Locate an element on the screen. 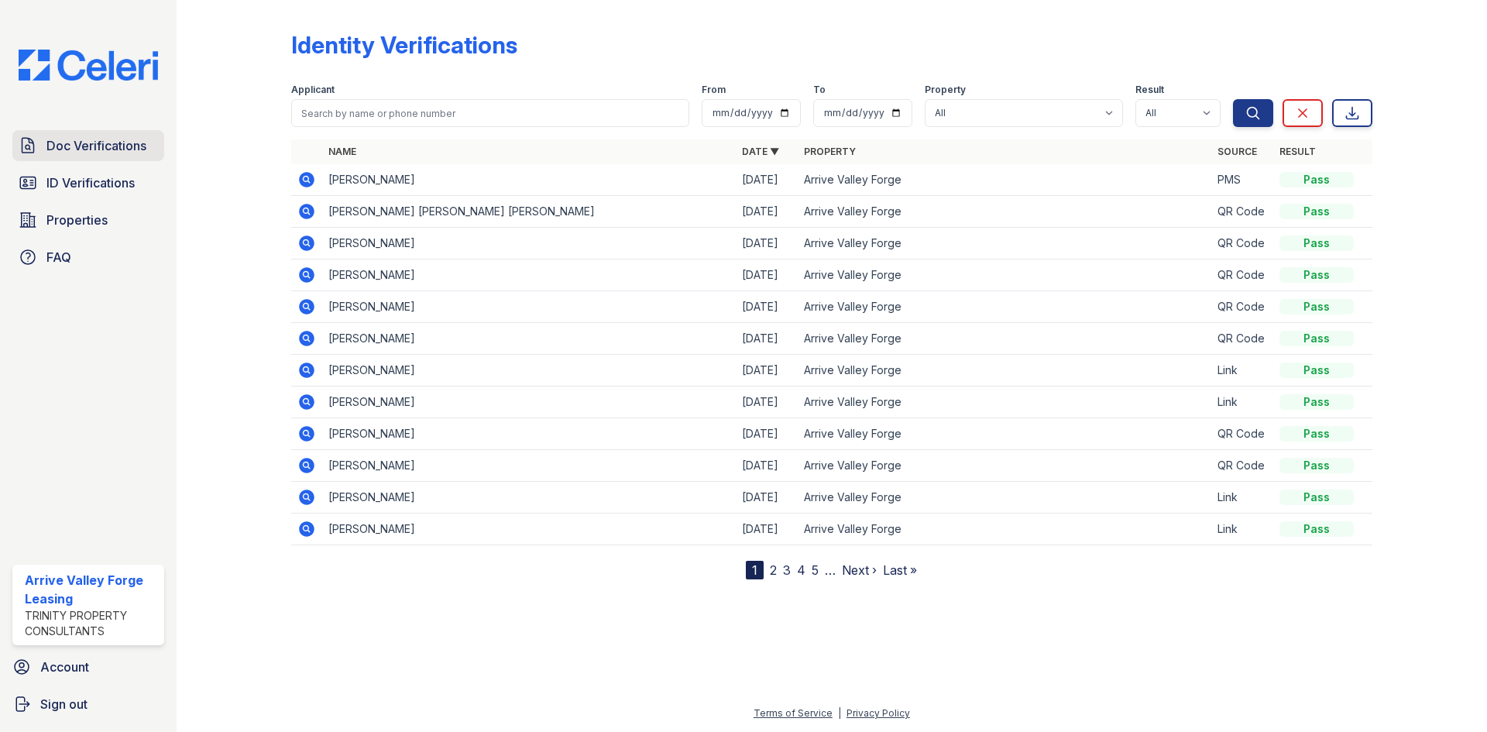  span: Sign out is located at coordinates (64, 704).